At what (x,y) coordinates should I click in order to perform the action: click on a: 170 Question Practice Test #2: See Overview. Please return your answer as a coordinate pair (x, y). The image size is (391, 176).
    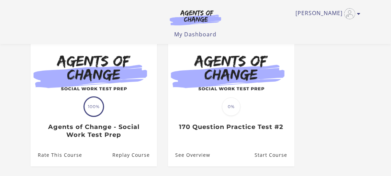
    Looking at the image, I should click on (189, 155).